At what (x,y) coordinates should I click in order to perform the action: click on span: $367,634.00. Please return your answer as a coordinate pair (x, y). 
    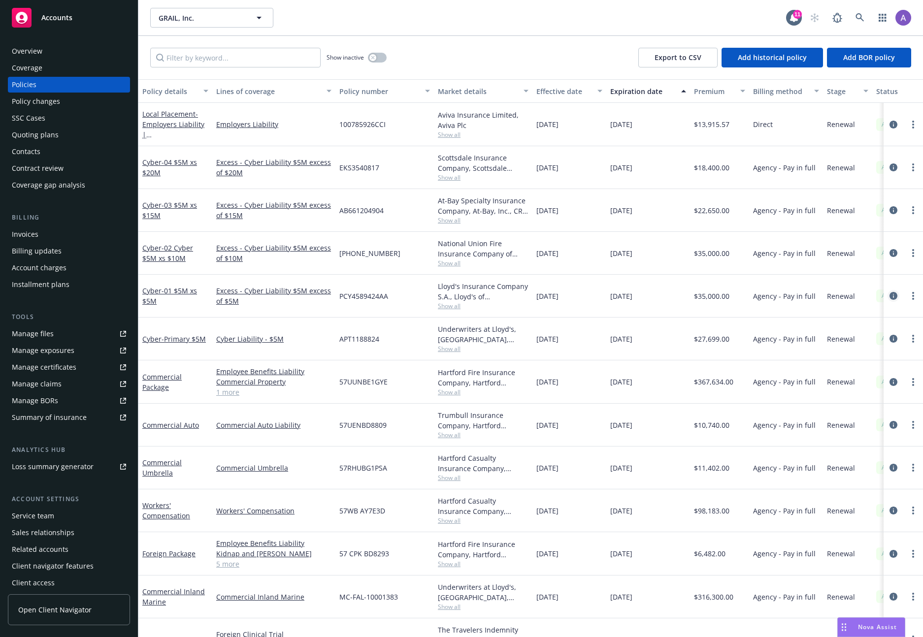
    Looking at the image, I should click on (714, 382).